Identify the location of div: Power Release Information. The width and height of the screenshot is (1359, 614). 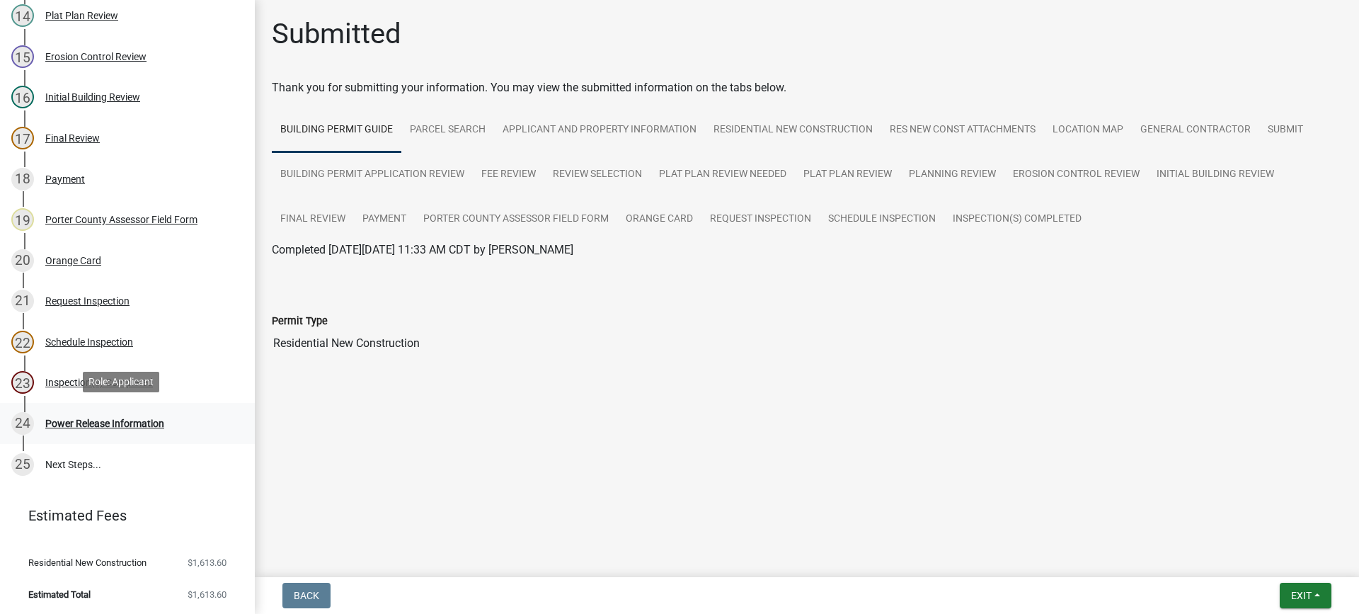
(105, 423).